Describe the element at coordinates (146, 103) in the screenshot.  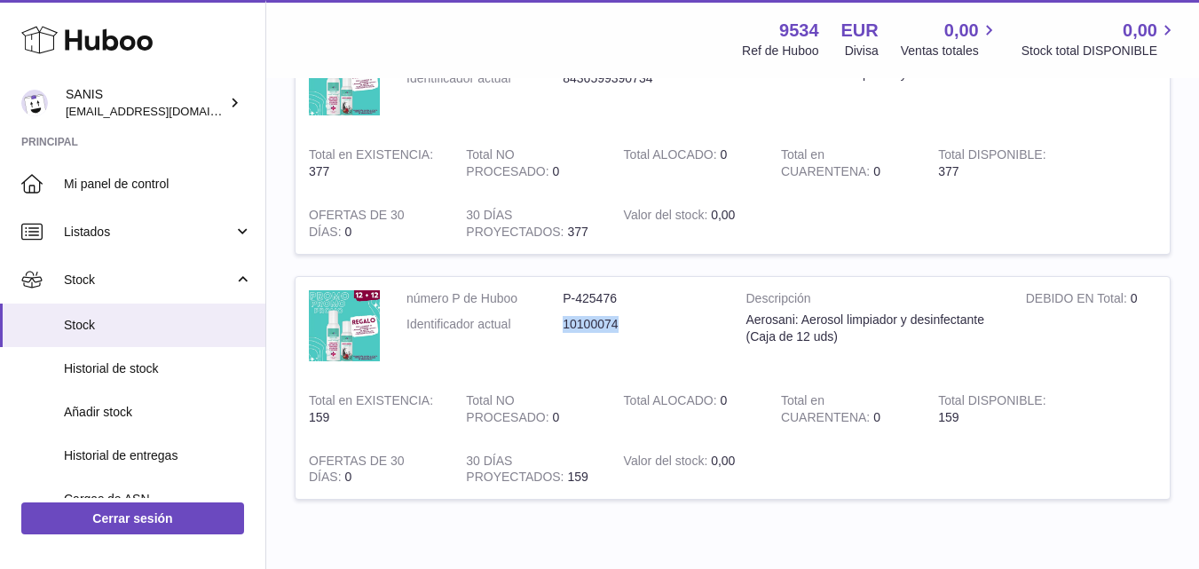
I see `div: SANIS` at that location.